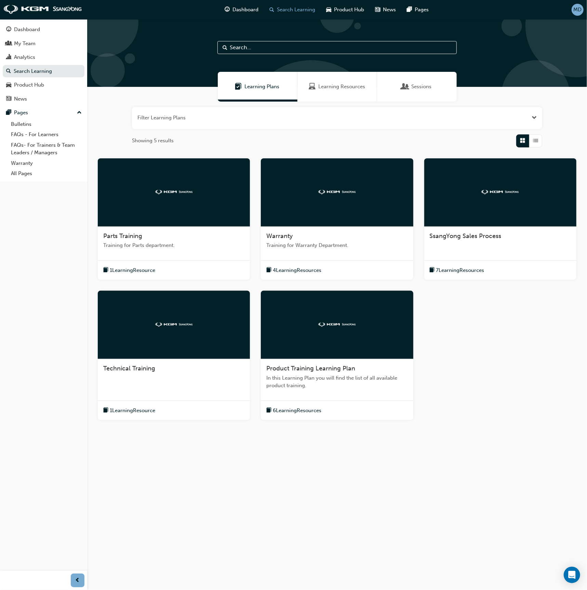 The image size is (587, 590). What do you see at coordinates (123, 236) in the screenshot?
I see `span: Parts Training` at bounding box center [123, 236].